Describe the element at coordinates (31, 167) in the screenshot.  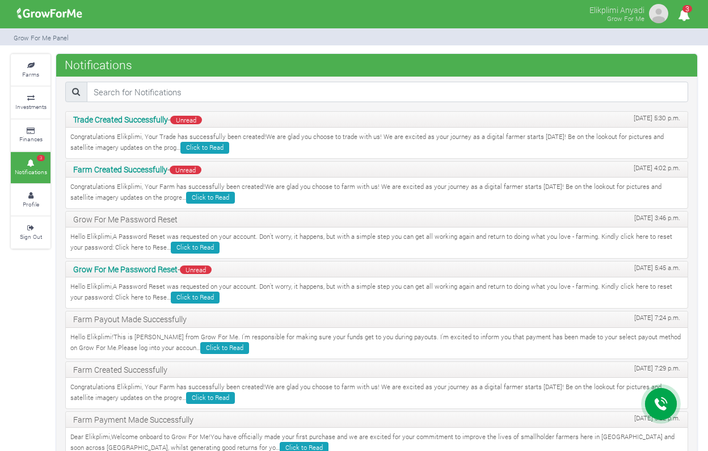
I see `a: 3 Notifications` at that location.